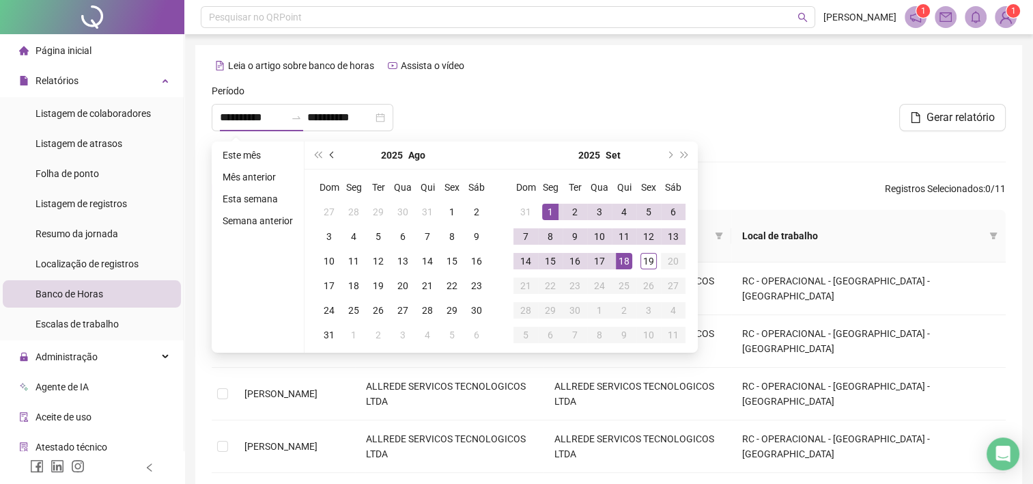 Image resolution: width=1033 pixels, height=484 pixels. I want to click on span: file-text, so click(220, 66).